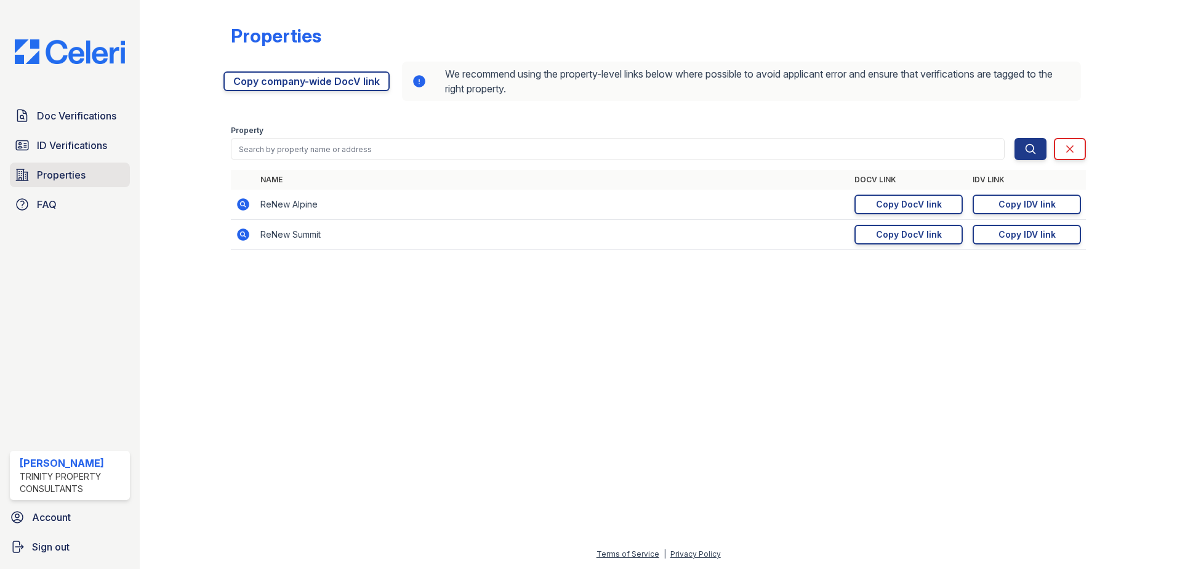 Image resolution: width=1177 pixels, height=569 pixels. What do you see at coordinates (70, 517) in the screenshot?
I see `a: Account` at bounding box center [70, 517].